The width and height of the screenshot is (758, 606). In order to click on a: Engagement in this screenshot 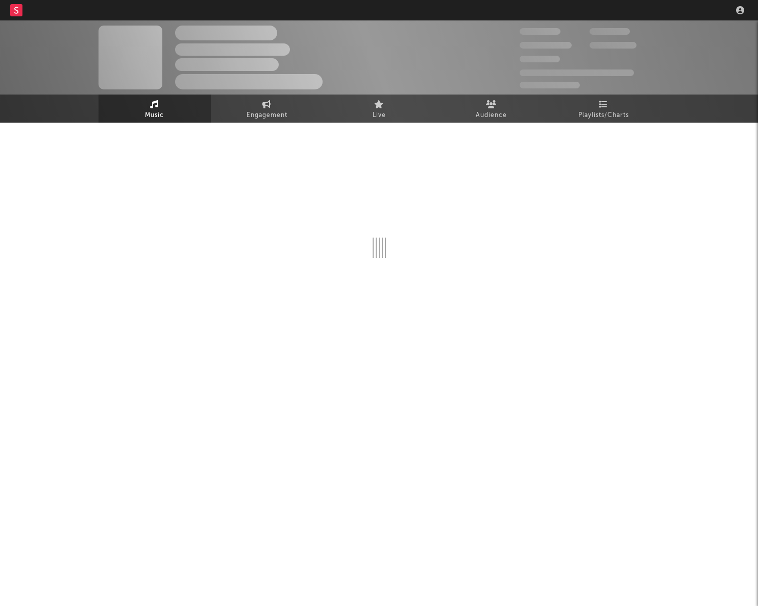, I will do `click(267, 108)`.